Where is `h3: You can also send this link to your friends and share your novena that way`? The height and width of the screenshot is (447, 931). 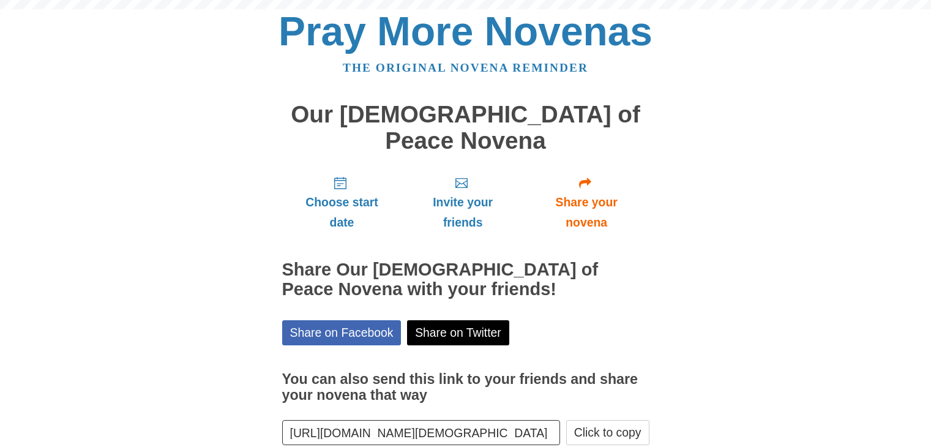
h3: You can also send this link to your friends and share your novena that way is located at coordinates (466, 387).